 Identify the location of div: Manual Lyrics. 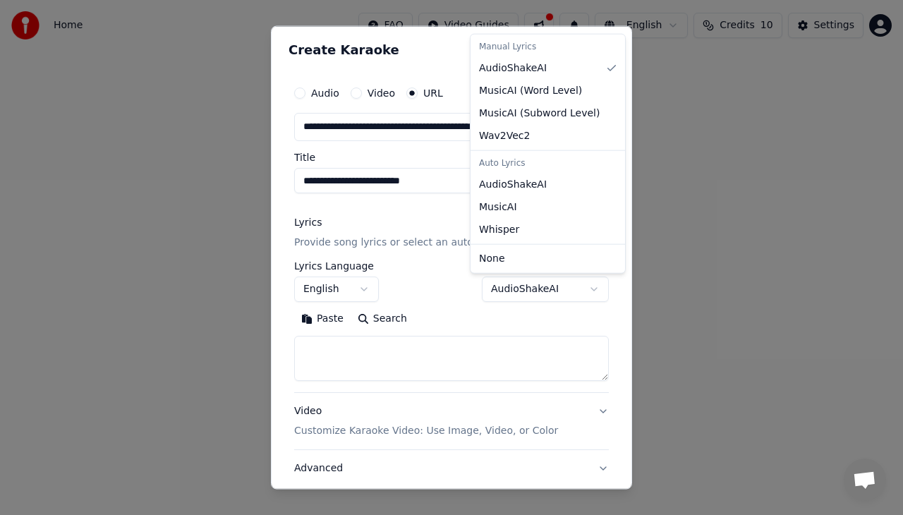
(547, 47).